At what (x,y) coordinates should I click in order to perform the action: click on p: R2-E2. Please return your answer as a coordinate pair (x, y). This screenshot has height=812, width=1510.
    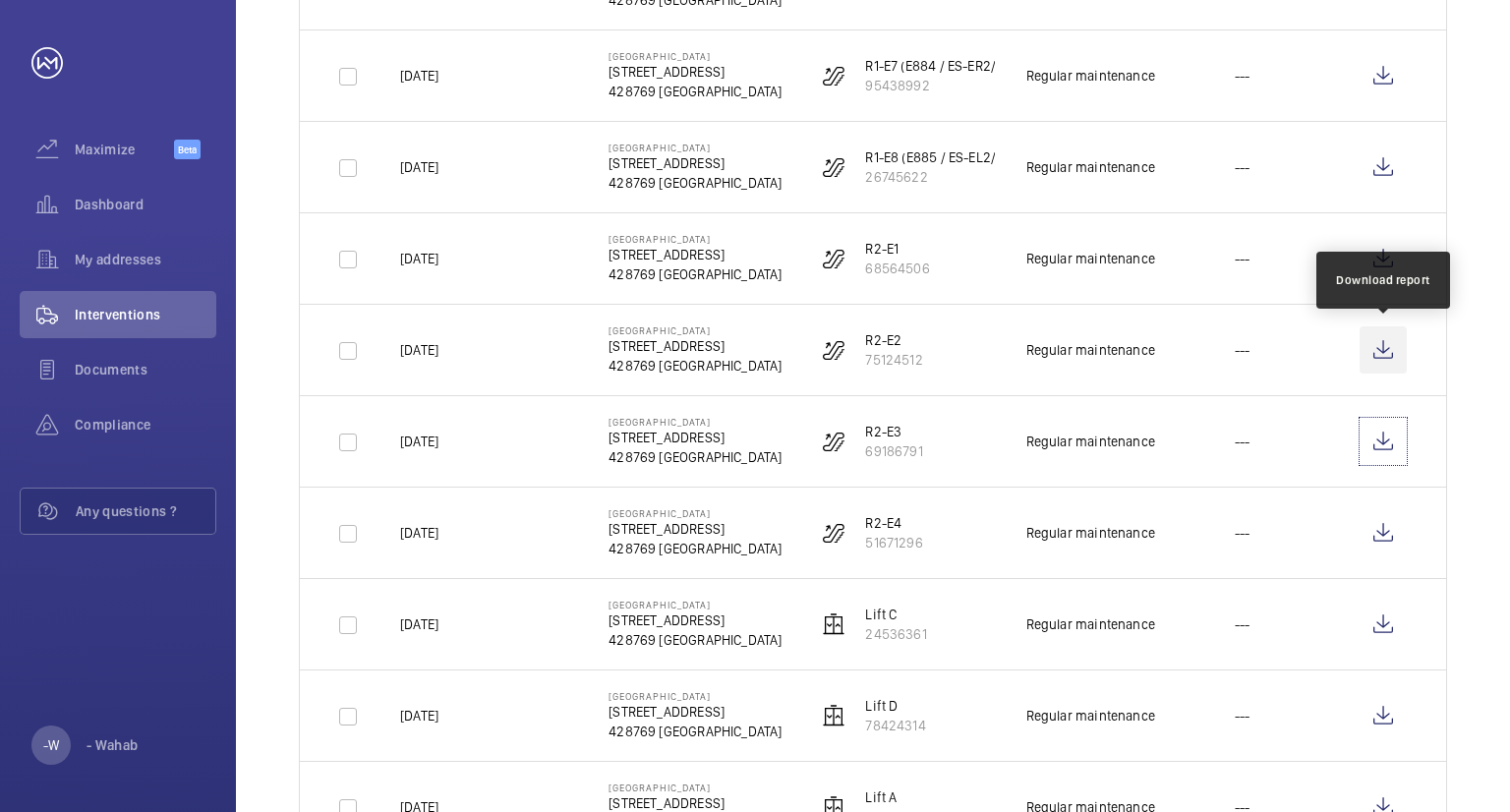
    Looking at the image, I should click on (894, 340).